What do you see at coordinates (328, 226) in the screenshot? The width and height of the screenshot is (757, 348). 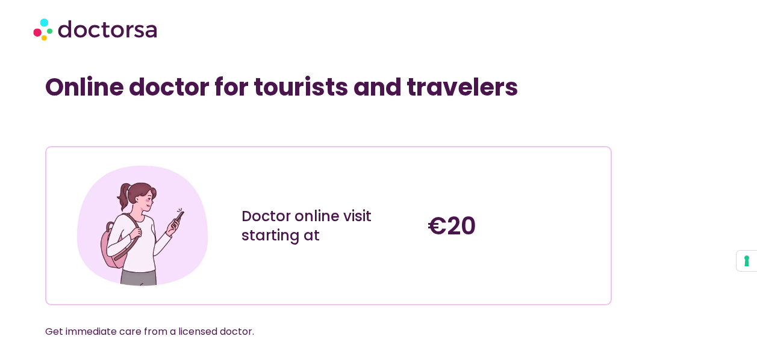 I see `div: Doctor online visit starting at` at bounding box center [328, 226].